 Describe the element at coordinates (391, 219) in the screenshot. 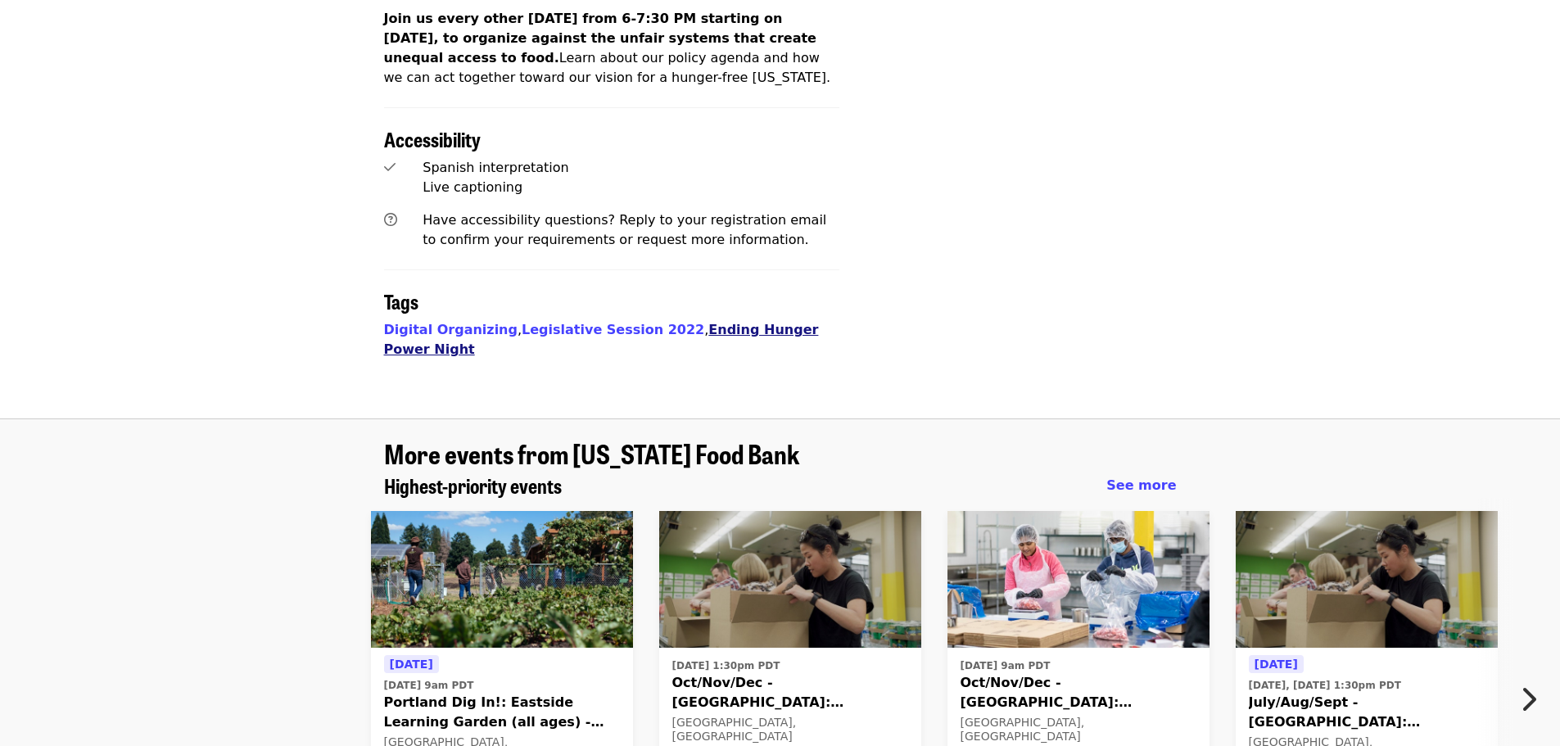

I see `i: question-circle icon` at that location.